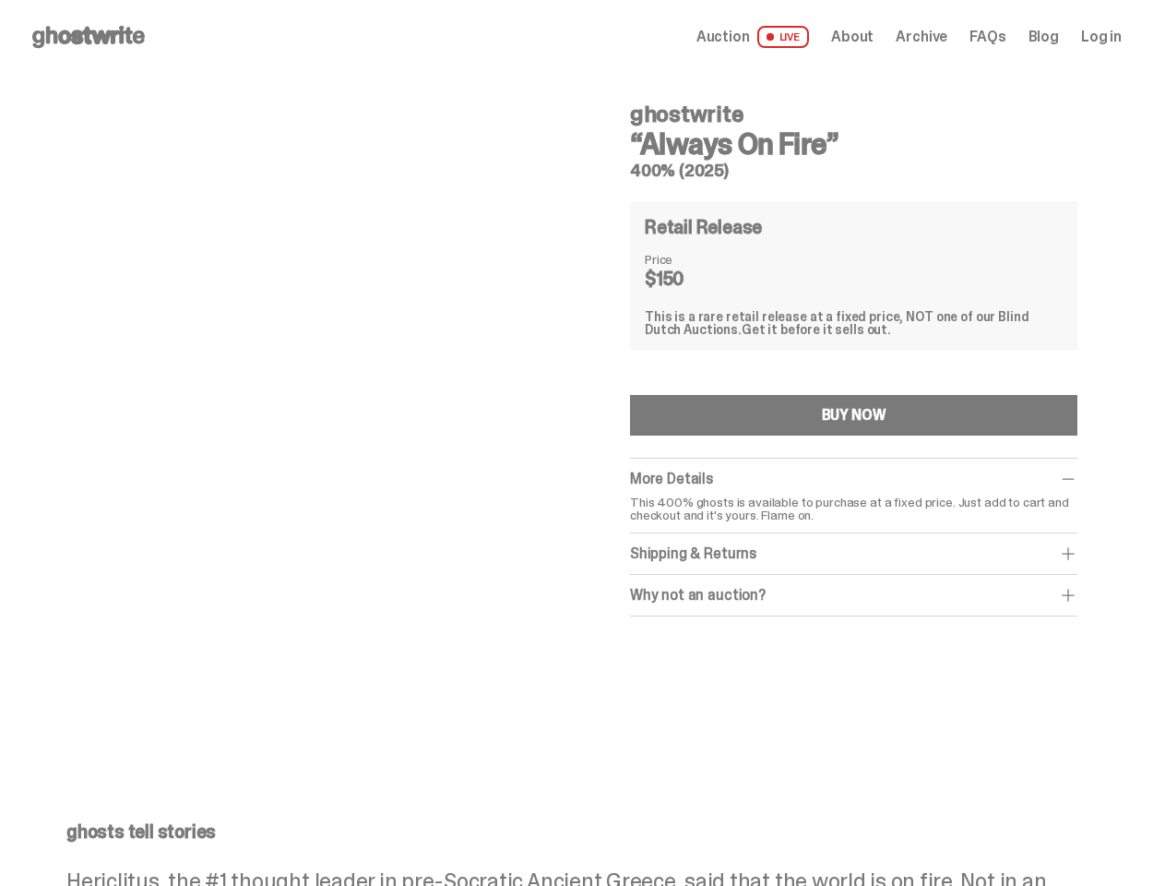 This screenshot has height=886, width=1165. I want to click on a: About, so click(853, 37).